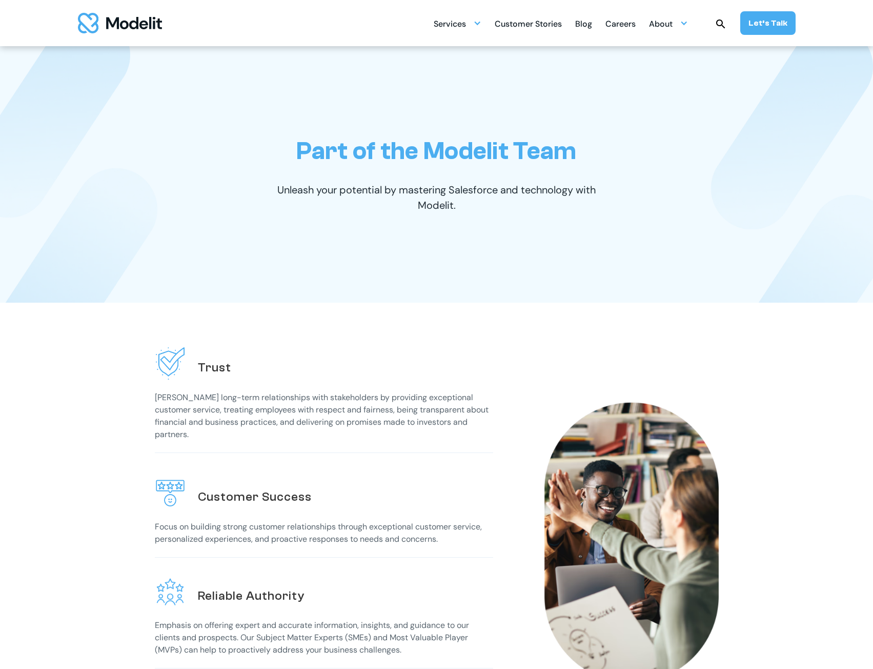 The width and height of the screenshot is (873, 669). What do you see at coordinates (583, 23) in the screenshot?
I see `a: Blog` at bounding box center [583, 23].